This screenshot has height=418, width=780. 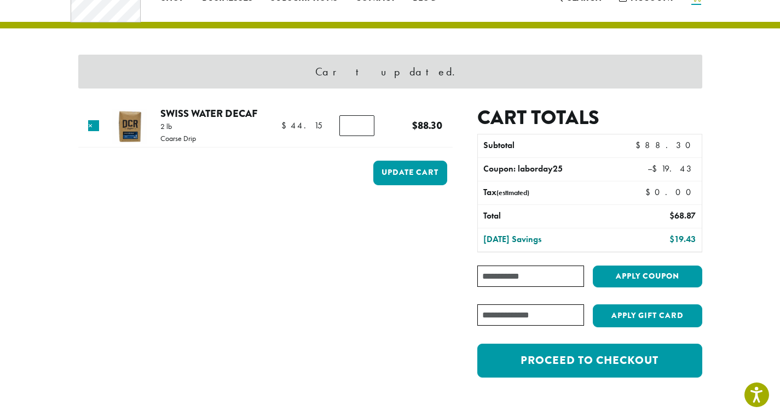 I want to click on button: Apply Gift Card, so click(x=647, y=316).